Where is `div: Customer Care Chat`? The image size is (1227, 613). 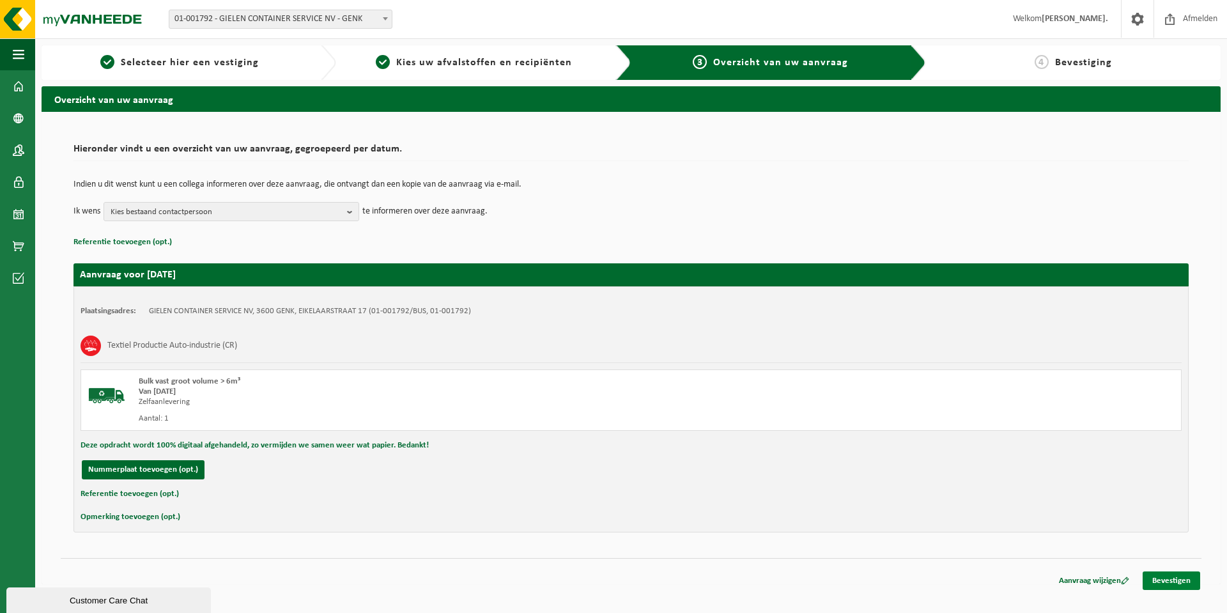
div: Customer Care Chat is located at coordinates (102, 15).